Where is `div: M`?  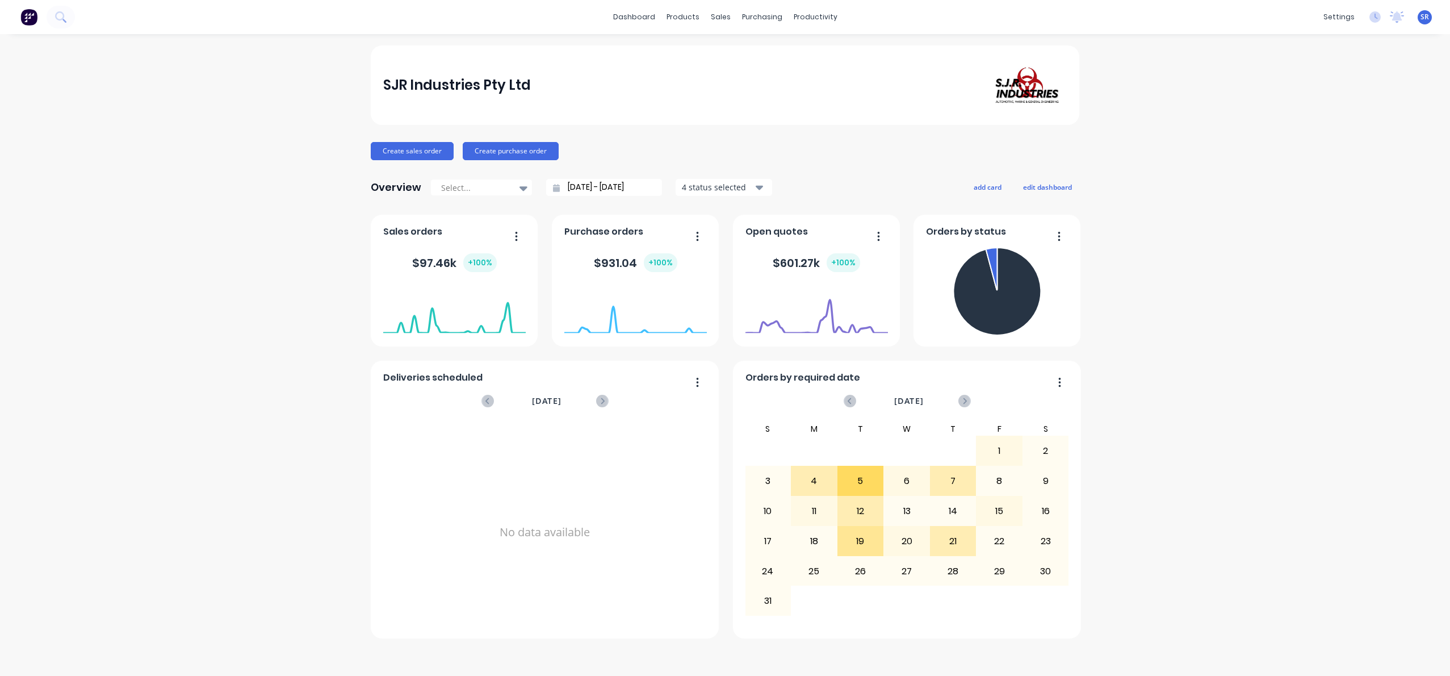 div: M is located at coordinates (814, 429).